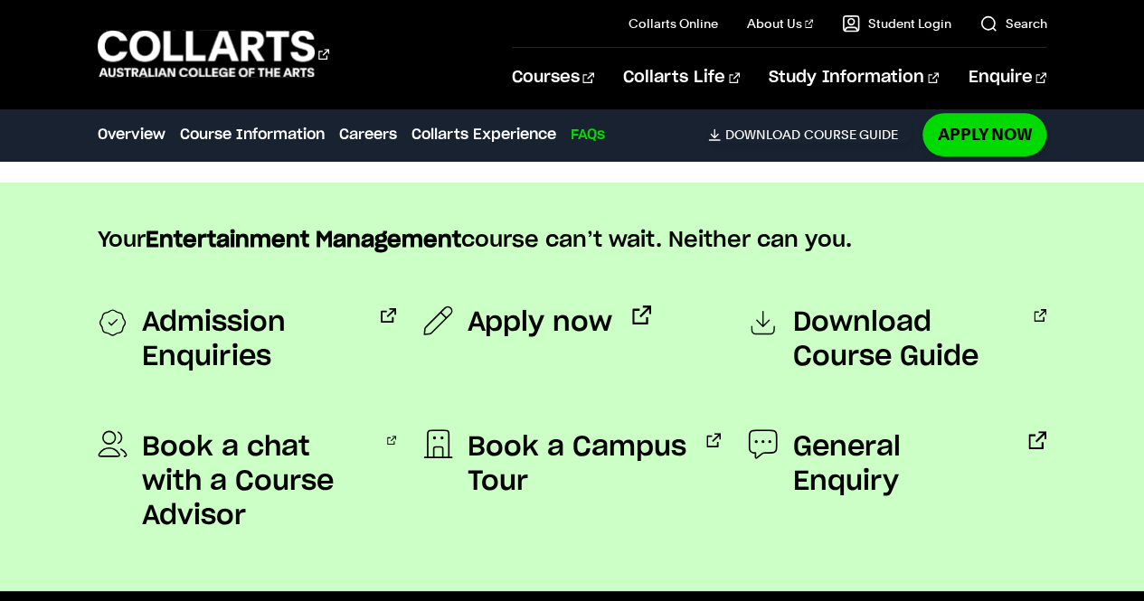 The image size is (1144, 601). I want to click on a: Collarts Online, so click(673, 24).